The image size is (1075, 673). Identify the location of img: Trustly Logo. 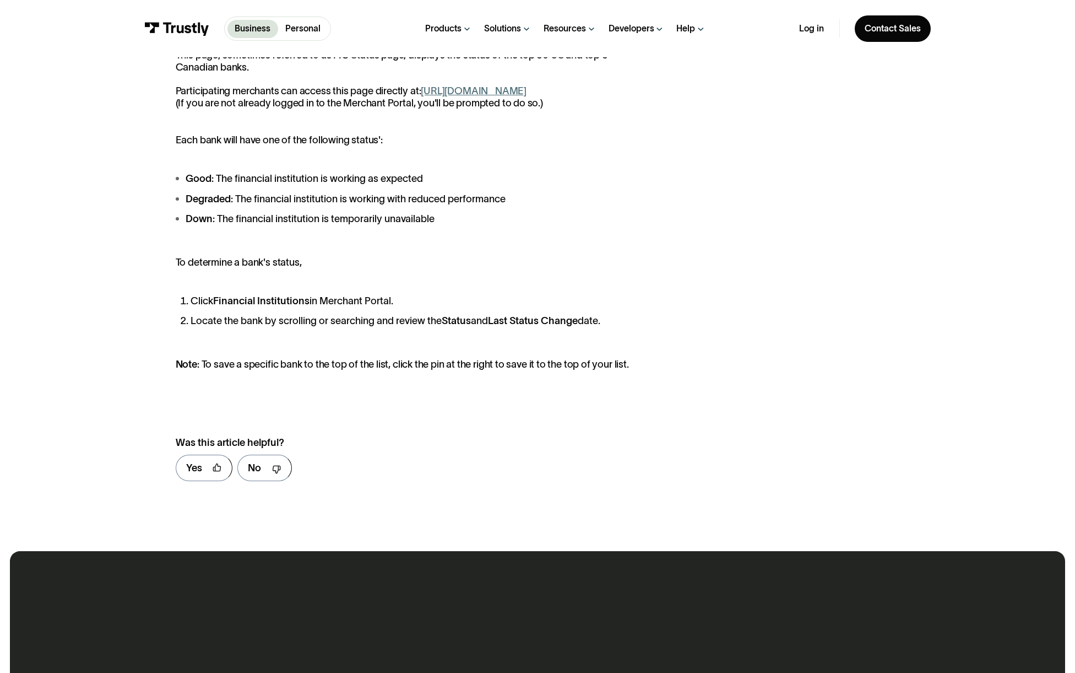
(177, 29).